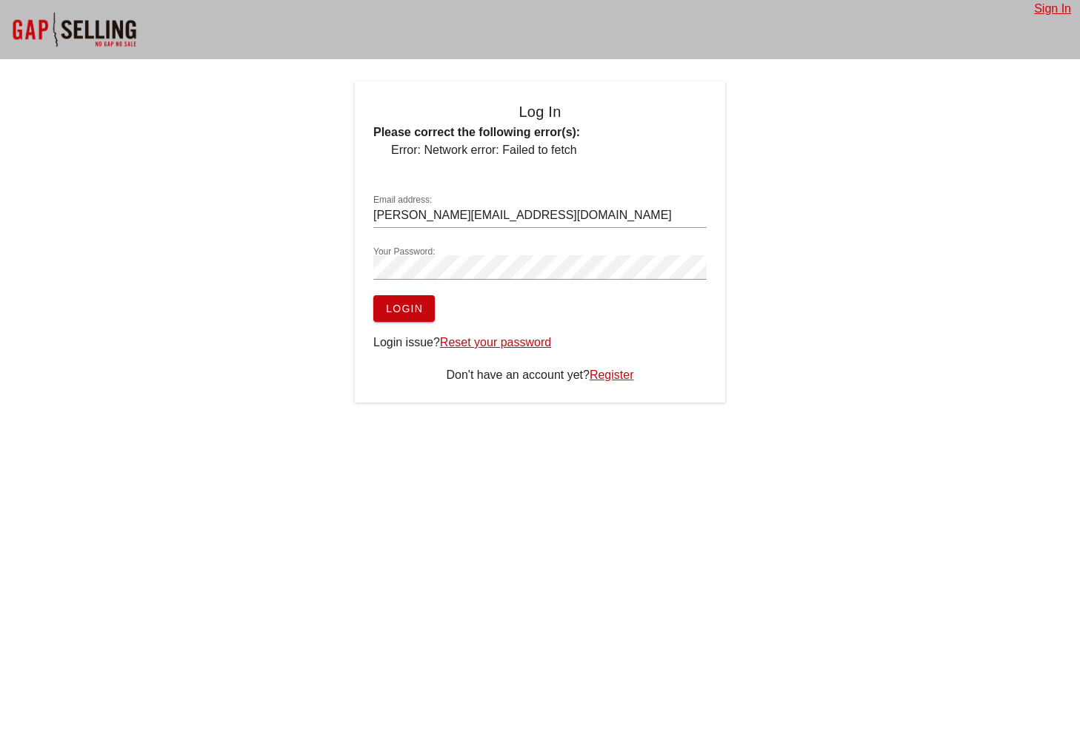 The height and width of the screenshot is (734, 1080). Describe the element at coordinates (540, 343) in the screenshot. I see `div: Login issue?` at that location.